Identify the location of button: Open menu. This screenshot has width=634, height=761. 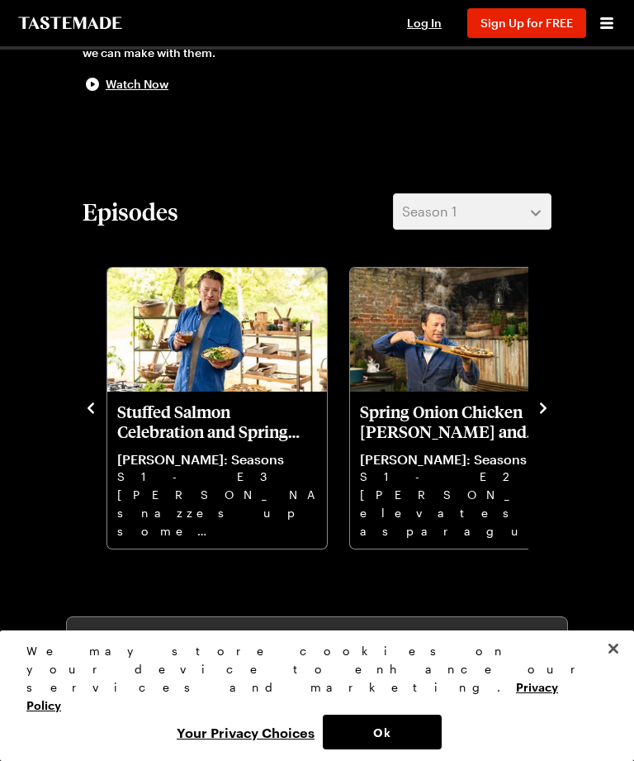
(607, 23).